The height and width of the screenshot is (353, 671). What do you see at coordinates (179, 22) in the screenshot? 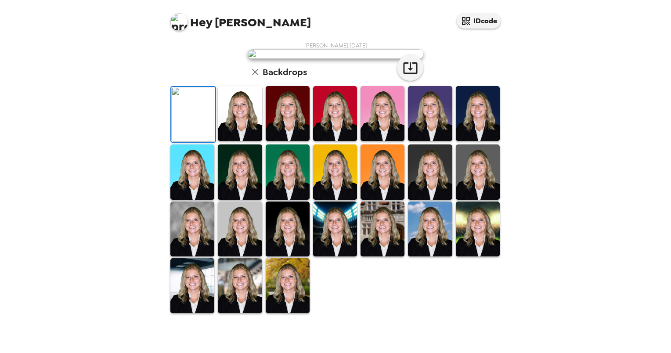
I see `img: profile pic` at bounding box center [179, 22].